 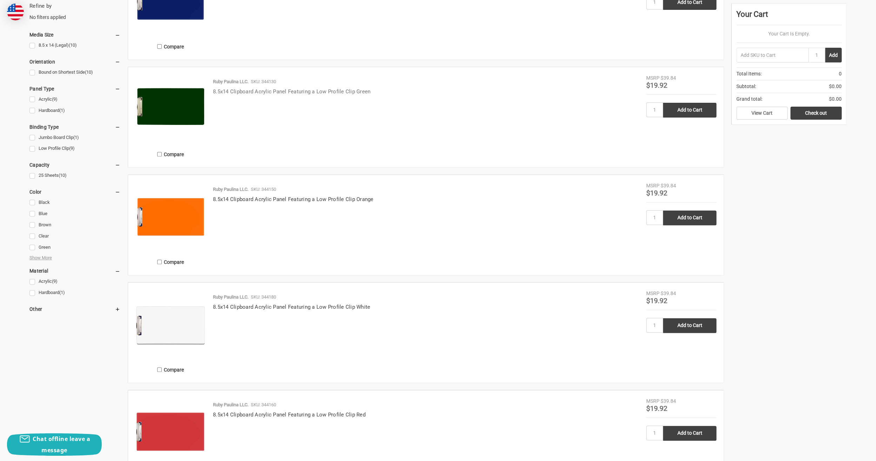 What do you see at coordinates (75, 45) in the screenshot?
I see `a: 8.5 x 14 (Legal)` at bounding box center [75, 45].